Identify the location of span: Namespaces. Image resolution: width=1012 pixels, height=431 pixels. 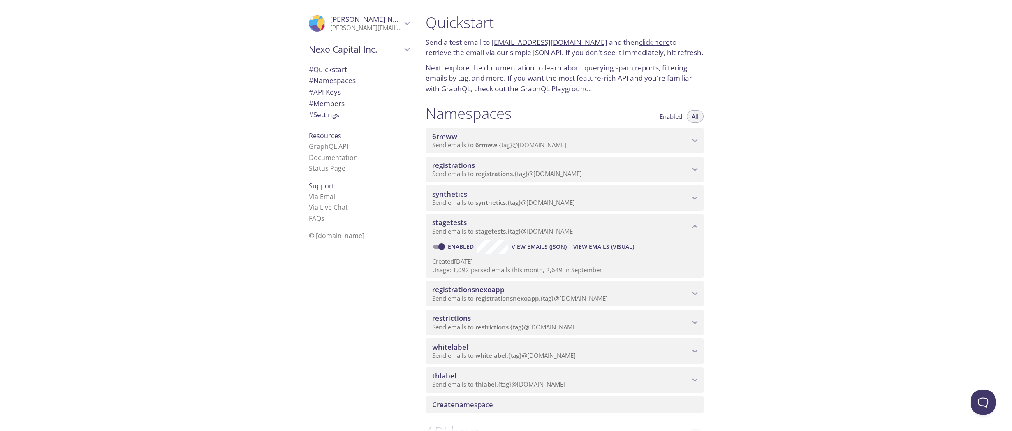
(332, 80).